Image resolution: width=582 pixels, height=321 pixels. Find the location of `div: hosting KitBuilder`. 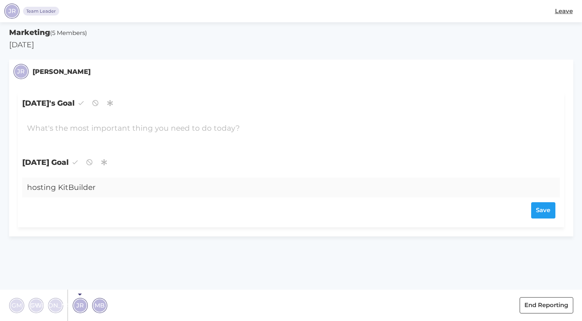

div: hosting KitBuilder is located at coordinates (268, 187).